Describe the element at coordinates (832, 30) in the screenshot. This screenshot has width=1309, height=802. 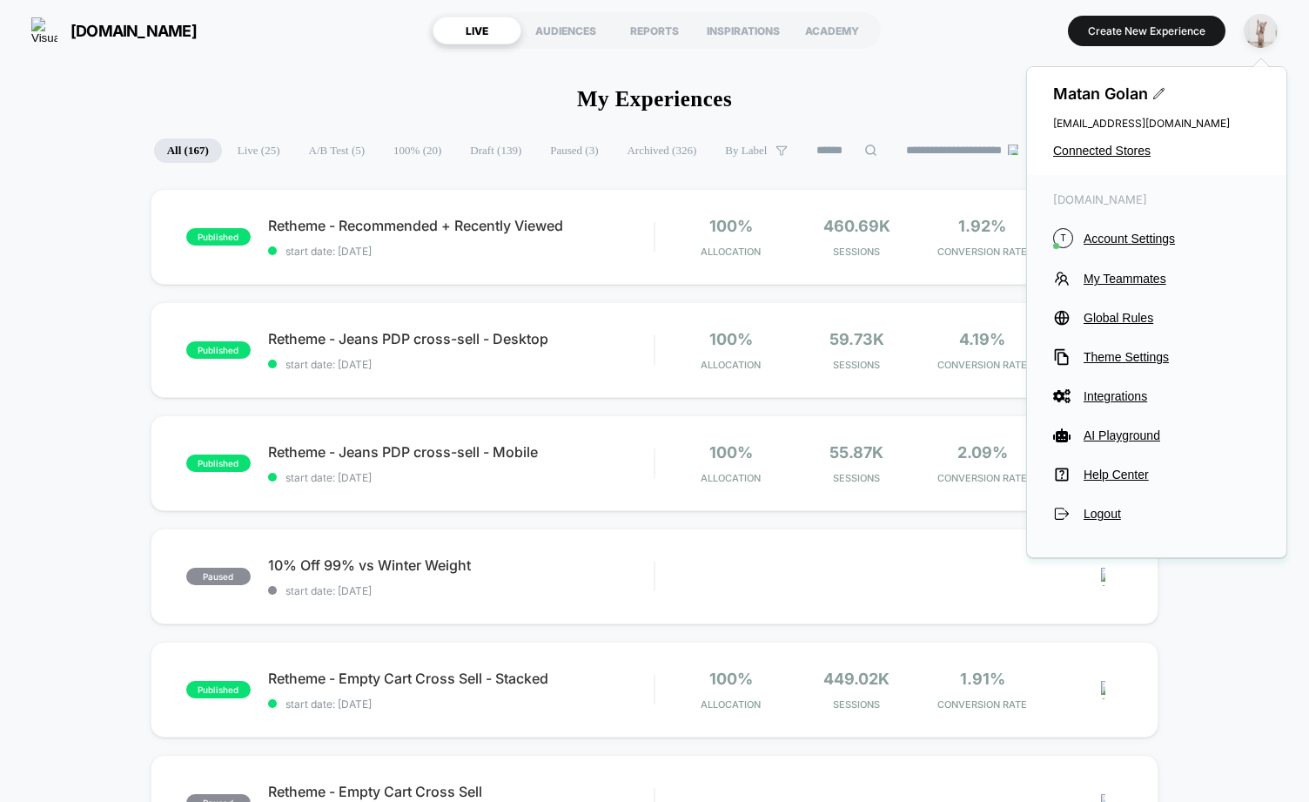
I see `div: ACADEMY` at that location.